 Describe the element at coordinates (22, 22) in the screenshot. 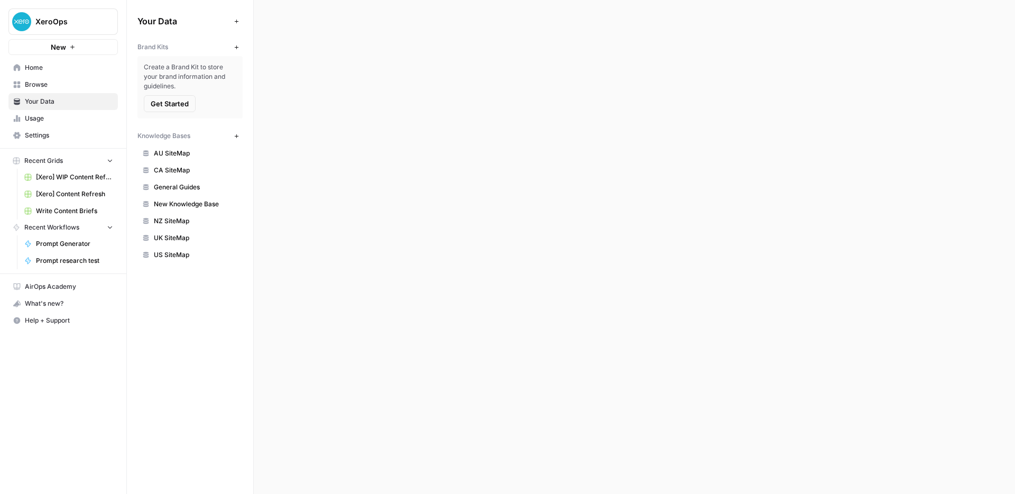

I see `img: XeroOps Logo` at that location.